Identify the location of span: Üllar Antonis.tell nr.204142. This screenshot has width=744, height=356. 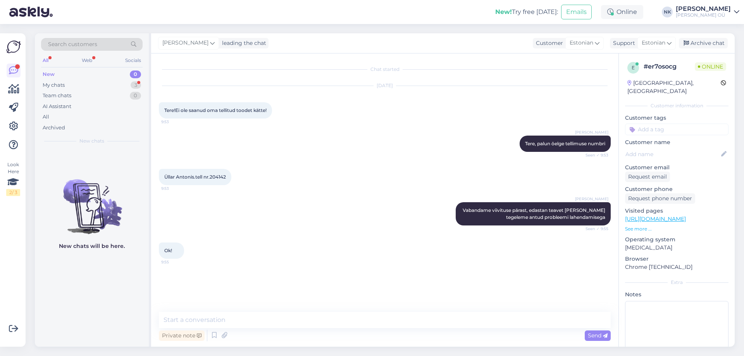
(195, 177).